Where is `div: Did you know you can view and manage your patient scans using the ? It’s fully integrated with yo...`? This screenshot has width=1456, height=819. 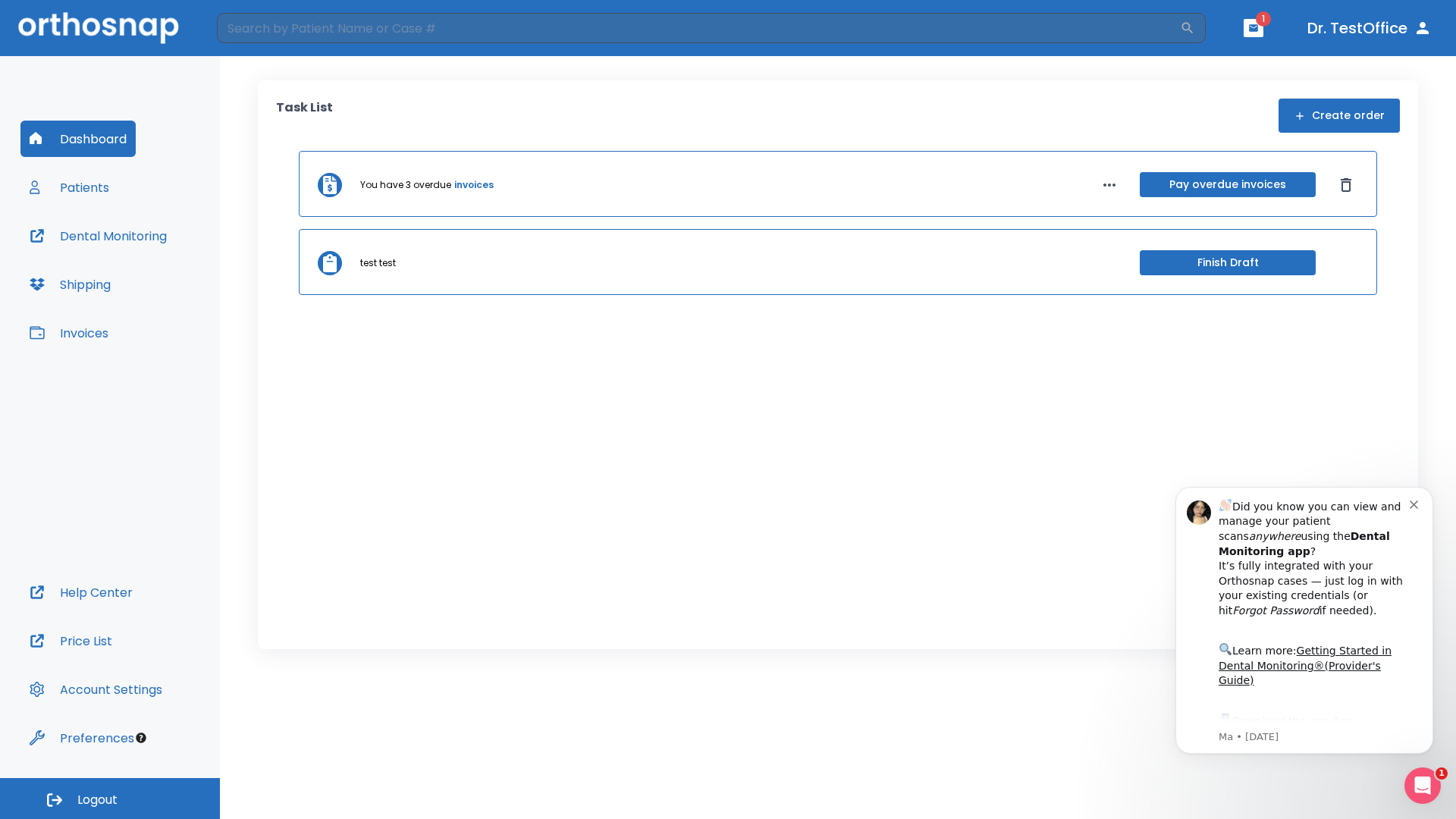
div: Did you know you can view and manage your patient scans using the ? It’s fully integrated with yo... is located at coordinates (162, 101).